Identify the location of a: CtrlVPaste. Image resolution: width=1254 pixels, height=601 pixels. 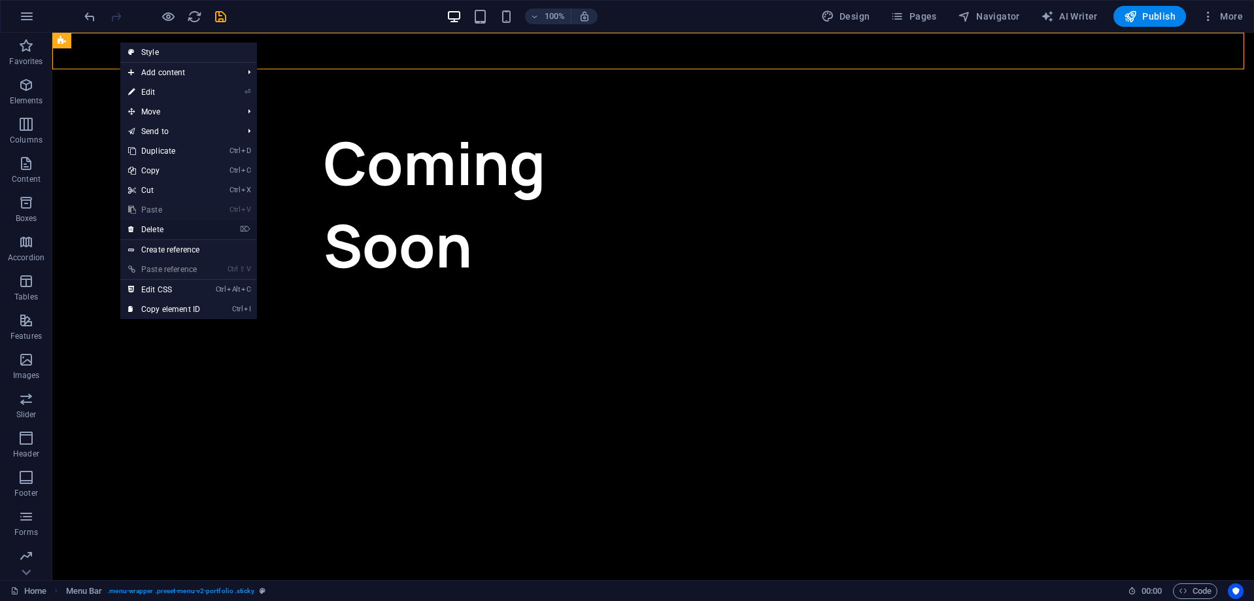
(164, 210).